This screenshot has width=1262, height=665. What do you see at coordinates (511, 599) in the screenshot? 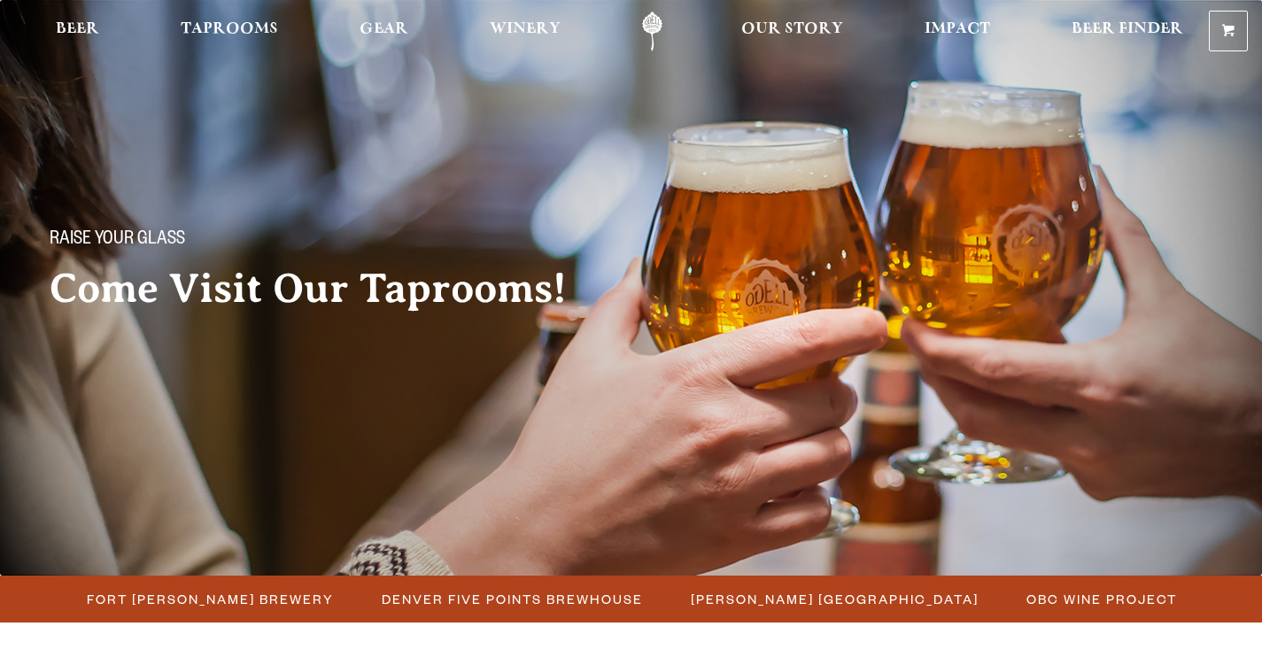
I see `a: Denver Five Points Brewhouse` at bounding box center [511, 599].